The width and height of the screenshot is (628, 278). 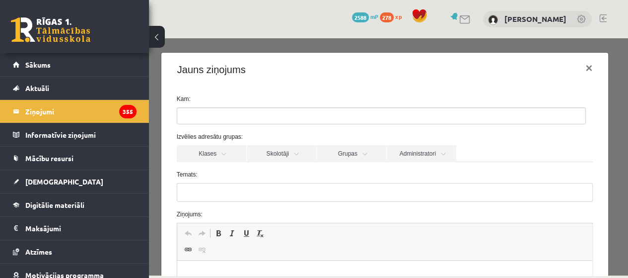 I want to click on h4: Jauns ziņojums, so click(x=63, y=31).